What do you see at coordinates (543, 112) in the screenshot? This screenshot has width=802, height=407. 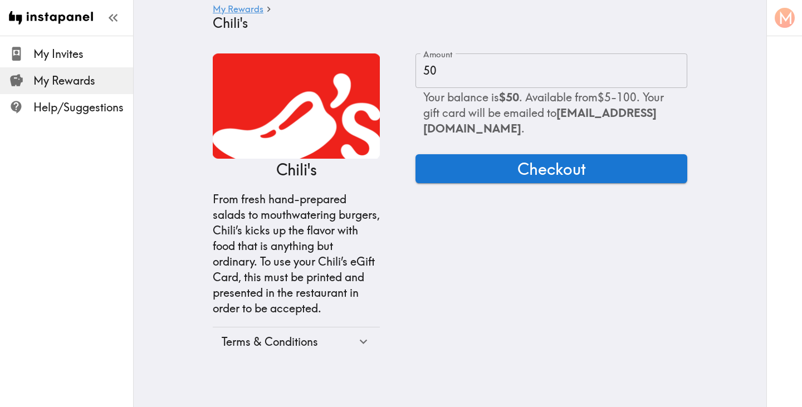 I see `span: Your balance is . Available from $5 - 100 . Your gift card will be emailed to .` at bounding box center [543, 112].